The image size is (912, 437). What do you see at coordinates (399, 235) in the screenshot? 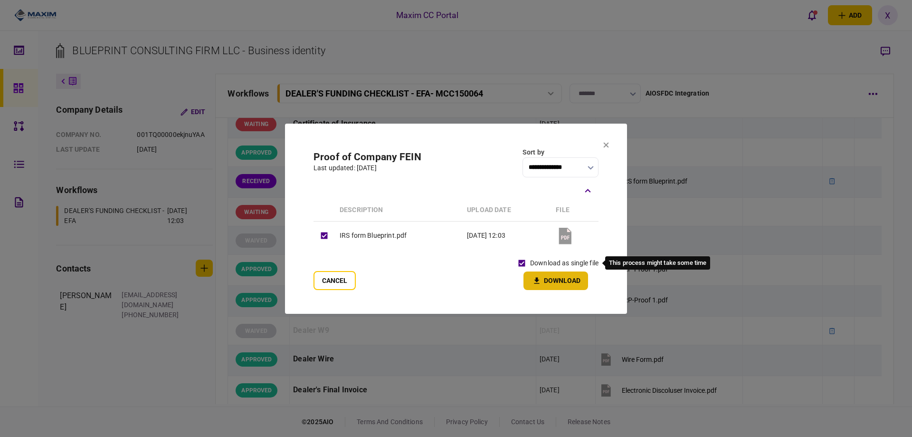
I see `td: IRS form Blueprint.pdf` at bounding box center [399, 235].